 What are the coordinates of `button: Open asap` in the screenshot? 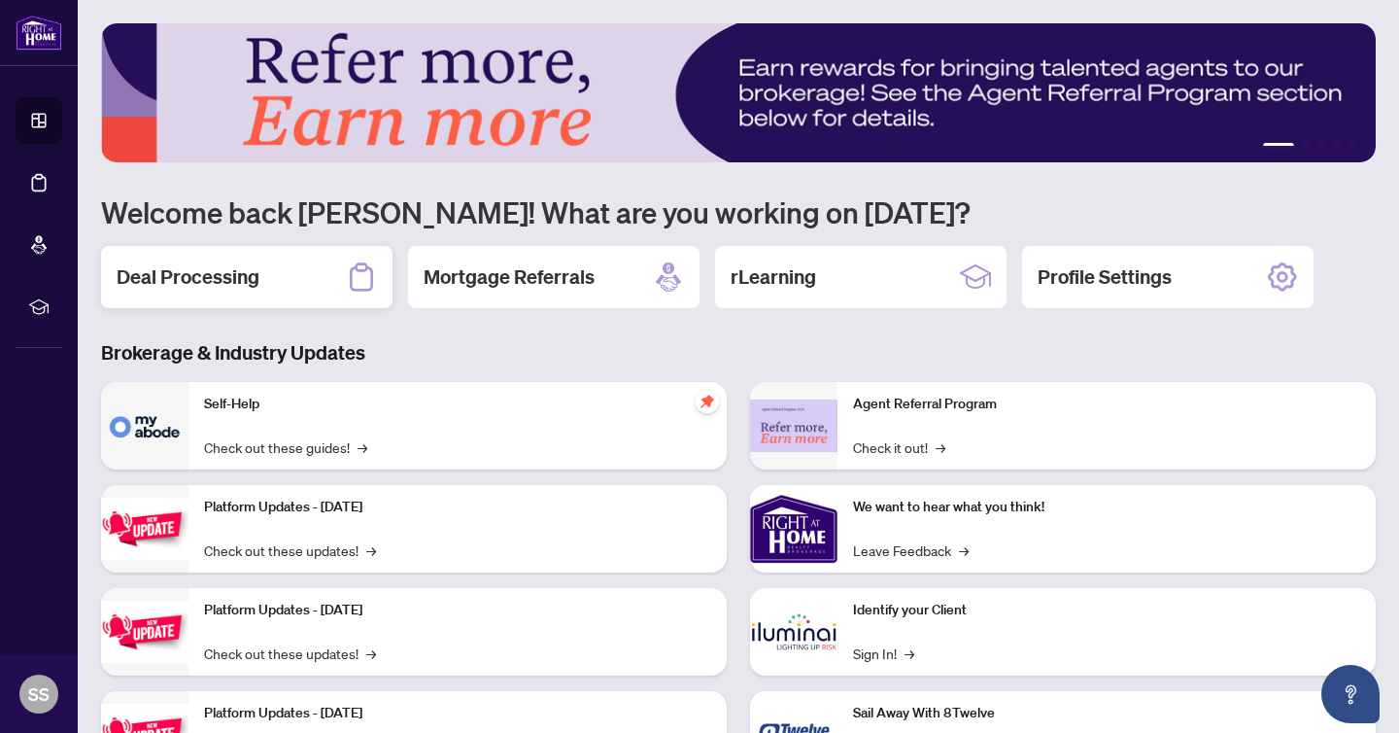 It's located at (1350, 694).